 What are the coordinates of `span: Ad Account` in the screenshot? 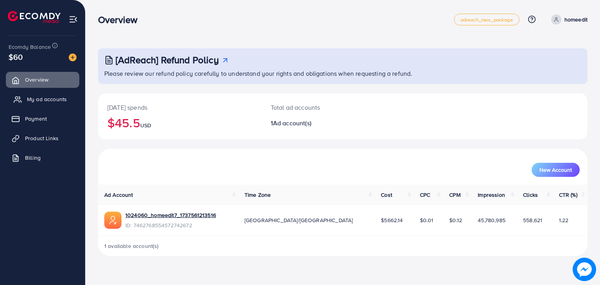 It's located at (119, 195).